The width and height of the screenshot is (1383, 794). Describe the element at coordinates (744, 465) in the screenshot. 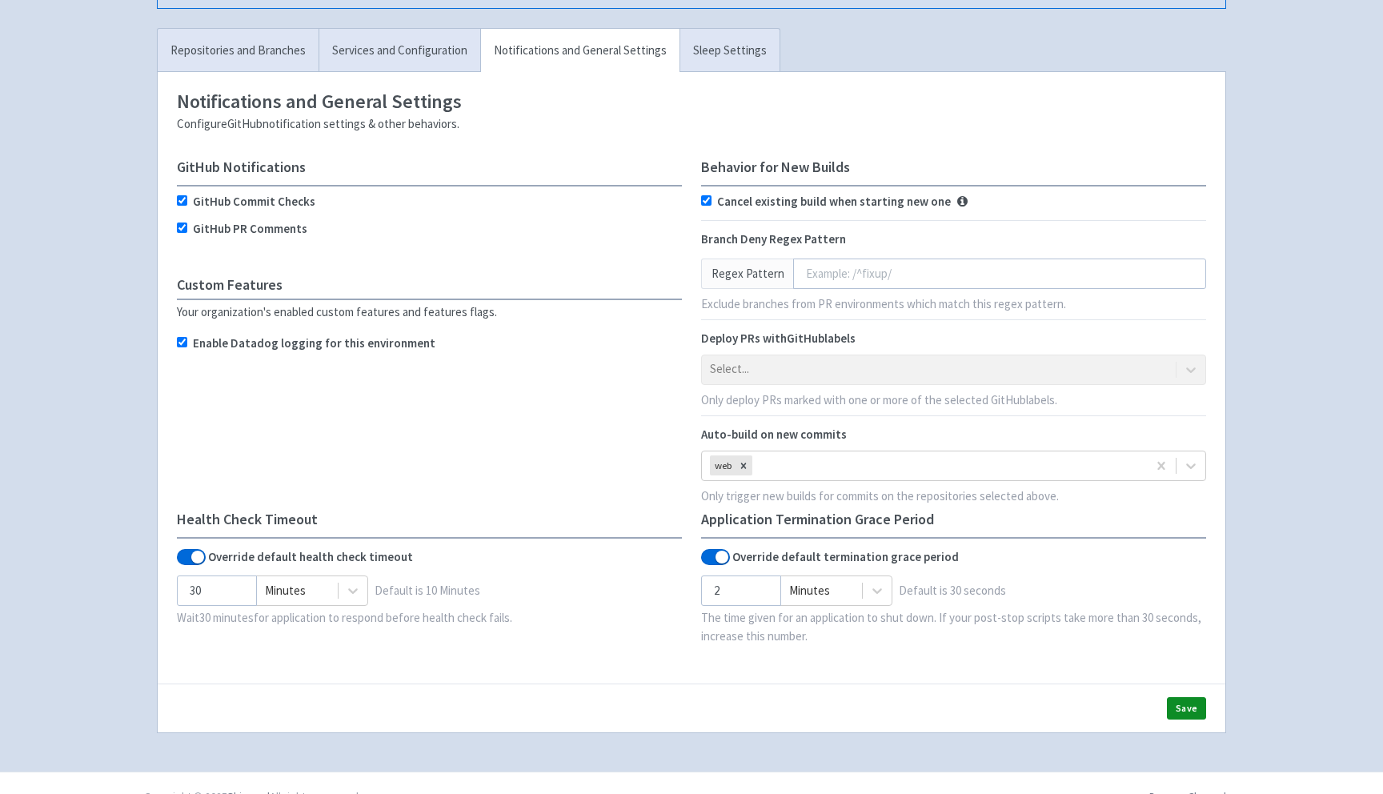

I see `div: Remove web` at that location.